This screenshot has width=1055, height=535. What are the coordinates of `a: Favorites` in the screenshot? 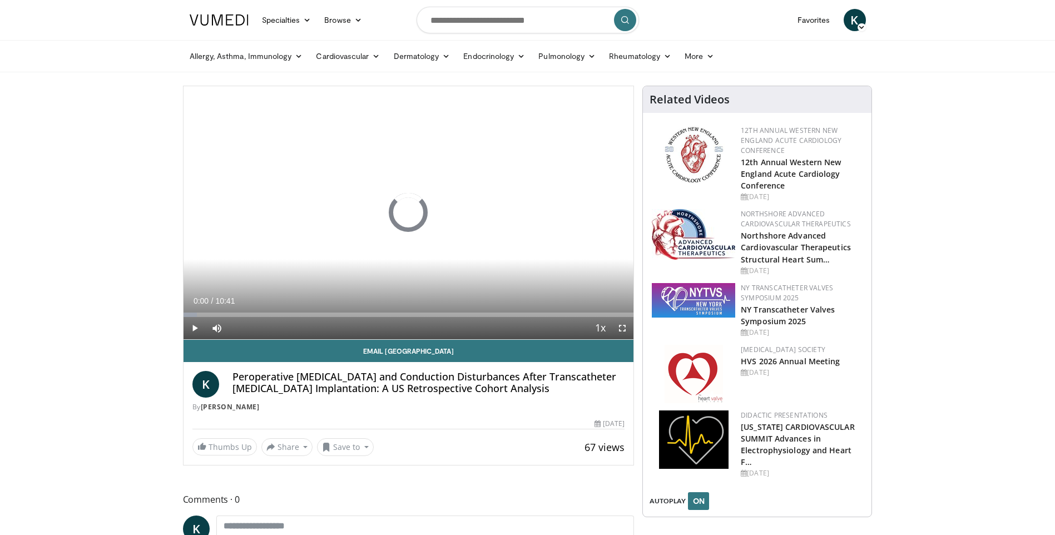 It's located at (814, 20).